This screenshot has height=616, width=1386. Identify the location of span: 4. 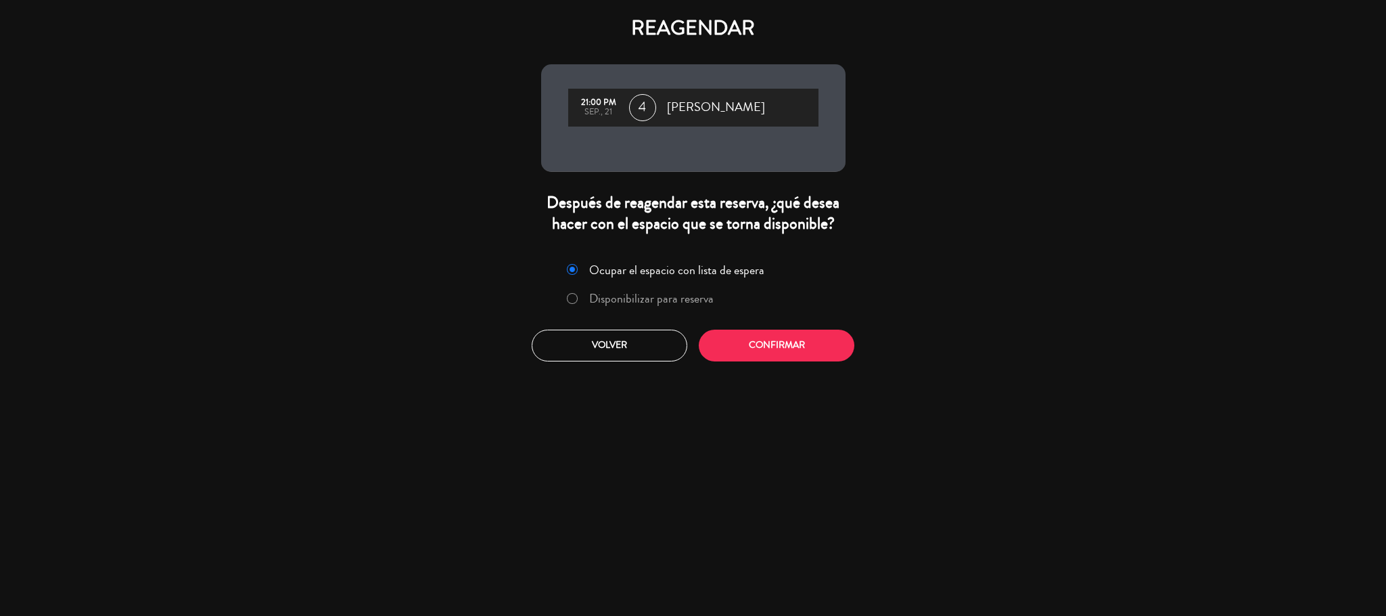
(643, 108).